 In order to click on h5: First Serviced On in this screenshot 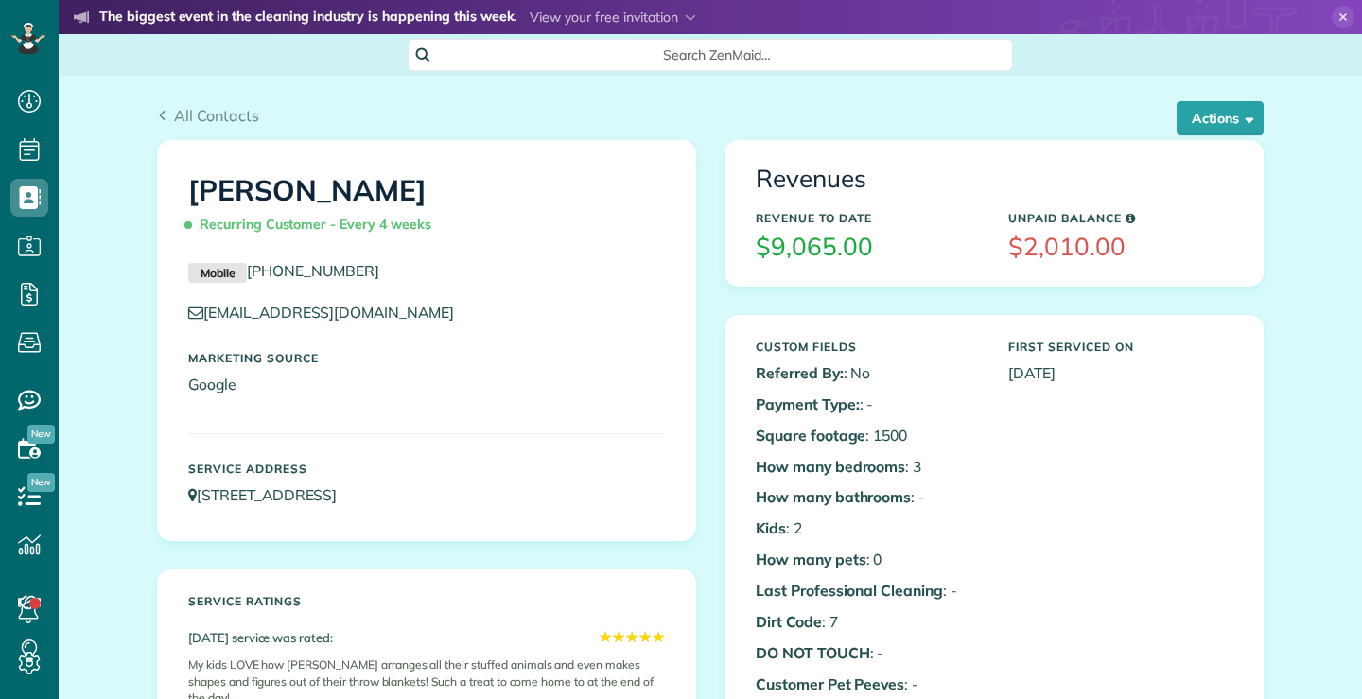, I will do `click(1120, 346)`.